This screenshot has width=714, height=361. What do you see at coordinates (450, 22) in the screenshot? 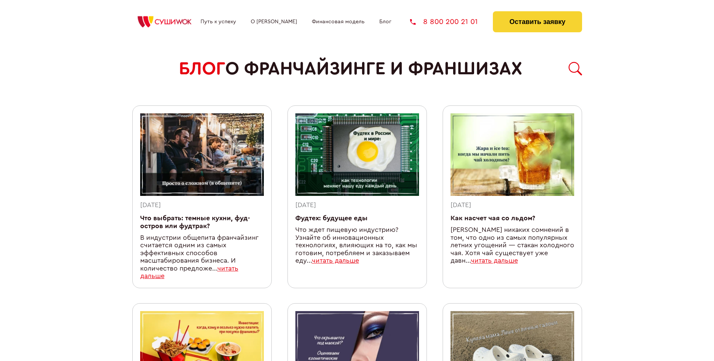
I see `span: 8 800 200 21 01` at bounding box center [450, 22].